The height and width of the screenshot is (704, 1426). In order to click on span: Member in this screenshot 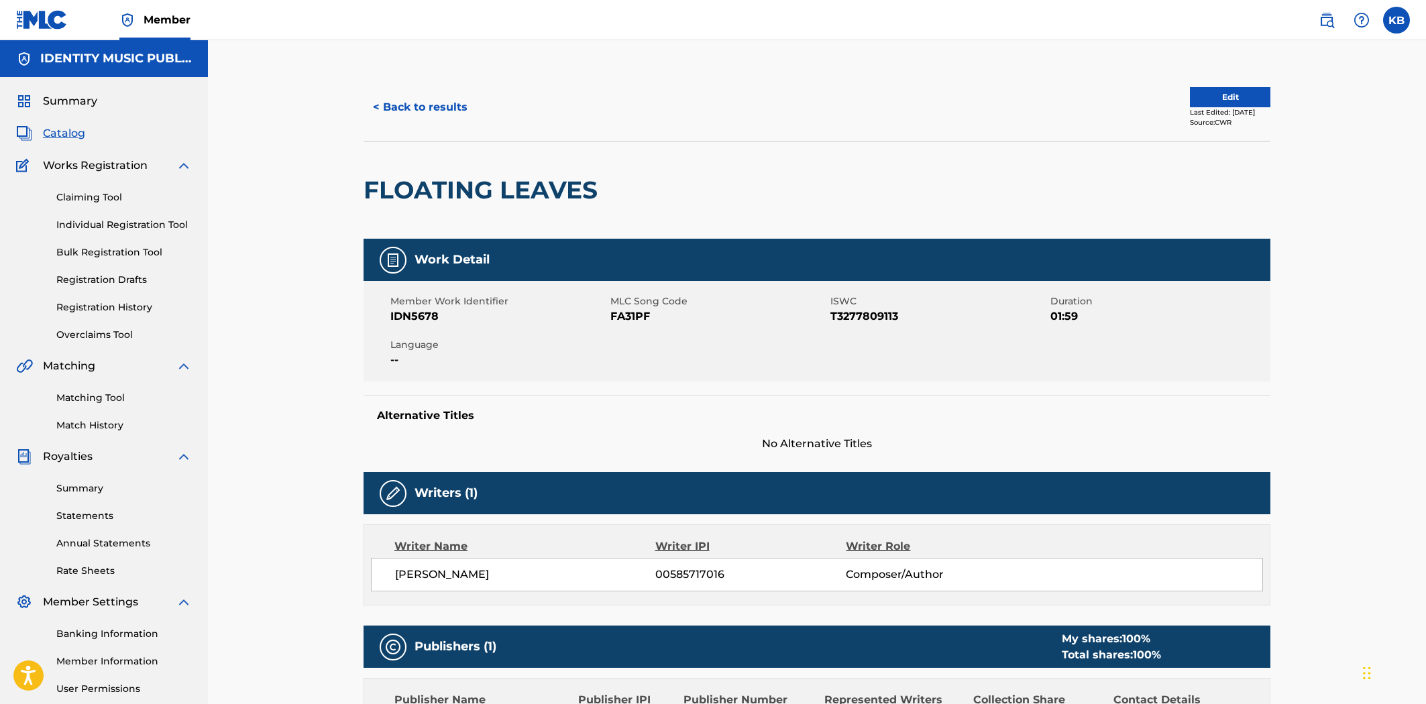, I will do `click(167, 19)`.